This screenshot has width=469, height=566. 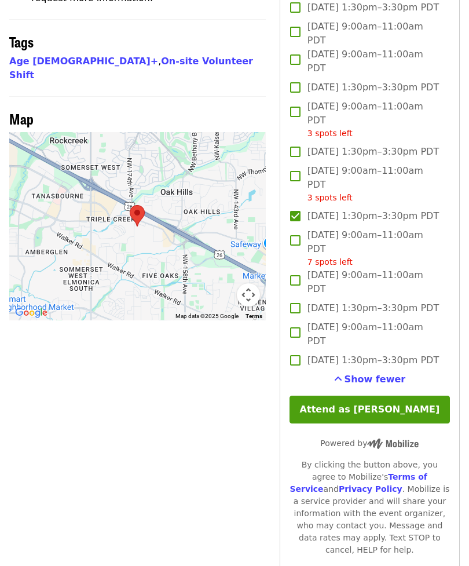 What do you see at coordinates (370, 379) in the screenshot?
I see `button: See more timeslots` at bounding box center [370, 379].